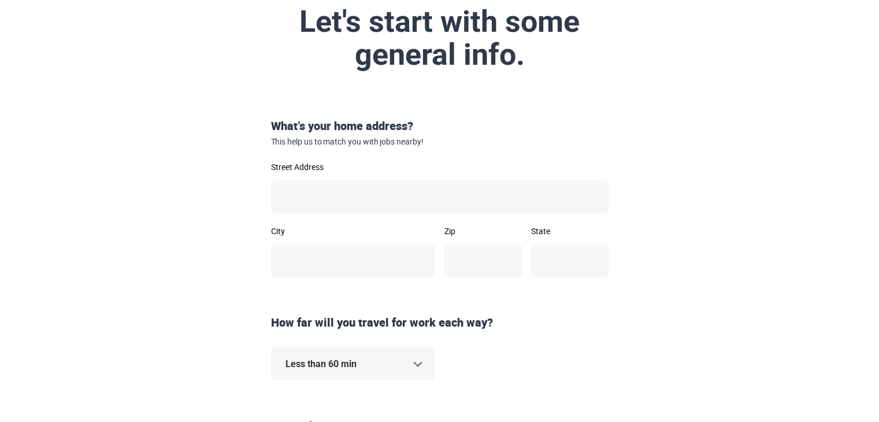 The height and width of the screenshot is (422, 879). Describe the element at coordinates (440, 142) in the screenshot. I see `span: This help us to match you with jobs nearby!` at that location.